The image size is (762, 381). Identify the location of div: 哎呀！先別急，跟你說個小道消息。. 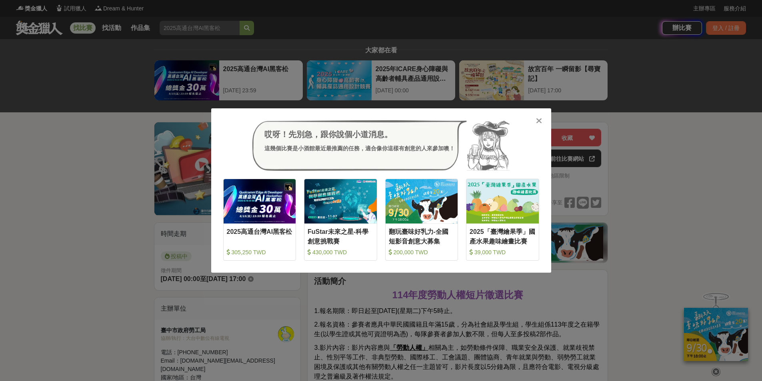
(360, 134).